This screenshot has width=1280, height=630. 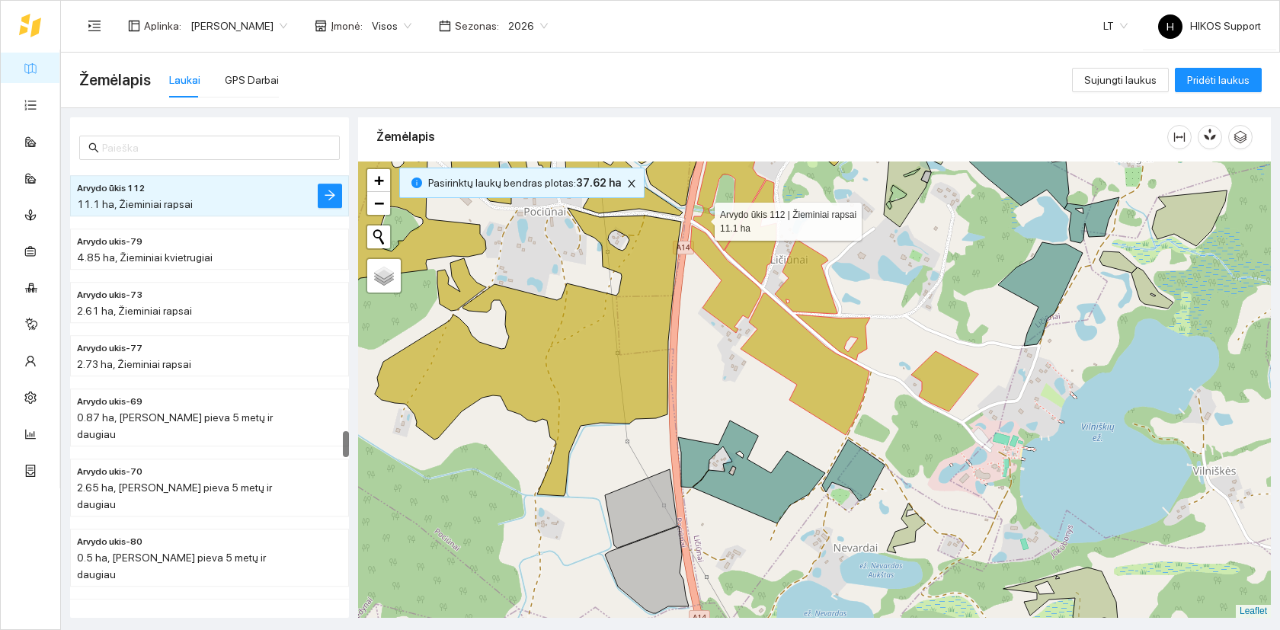 I want to click on button: Pridėti laukus, so click(x=1218, y=80).